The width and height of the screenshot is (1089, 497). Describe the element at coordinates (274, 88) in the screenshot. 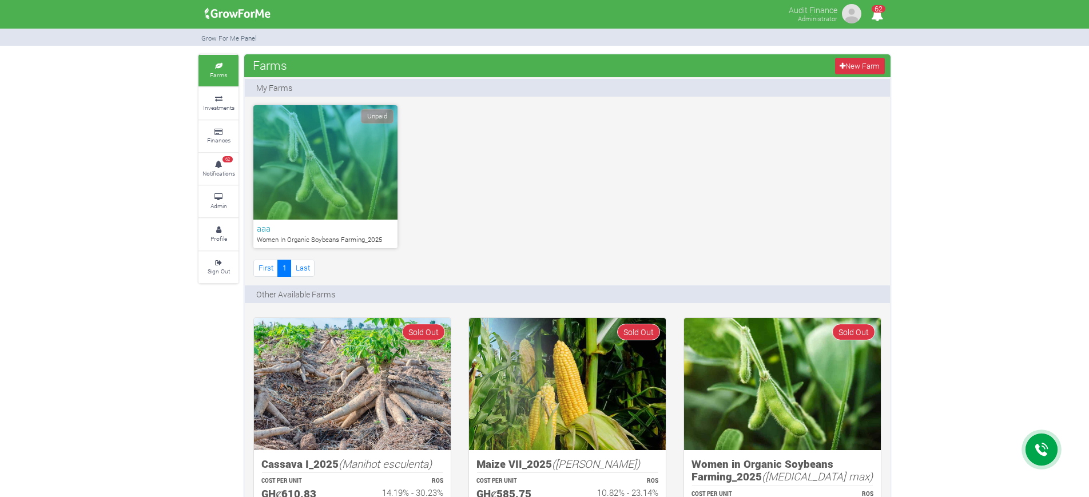

I see `p: My Farms` at that location.